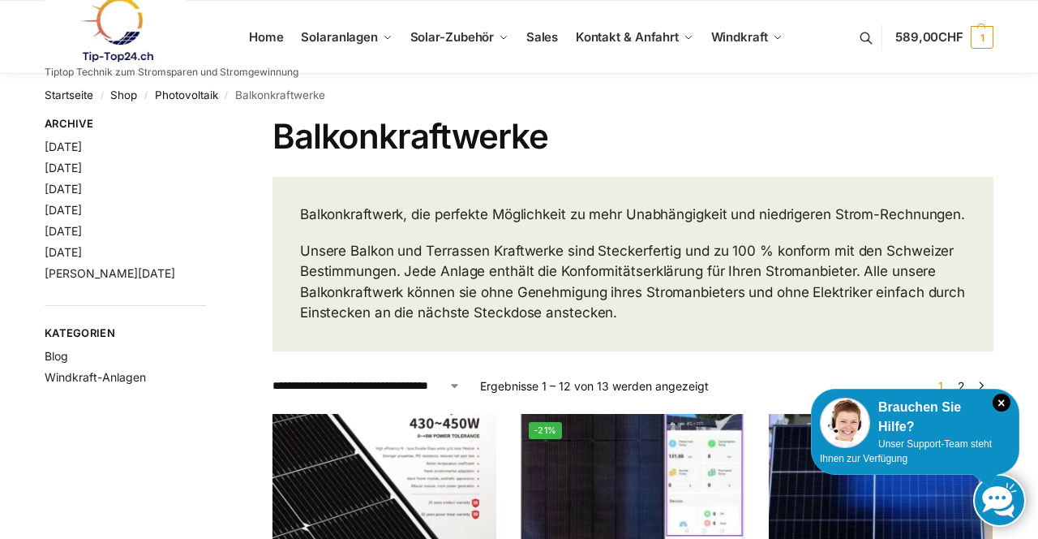  Describe the element at coordinates (211, 126) in the screenshot. I see `button: Close filters` at that location.